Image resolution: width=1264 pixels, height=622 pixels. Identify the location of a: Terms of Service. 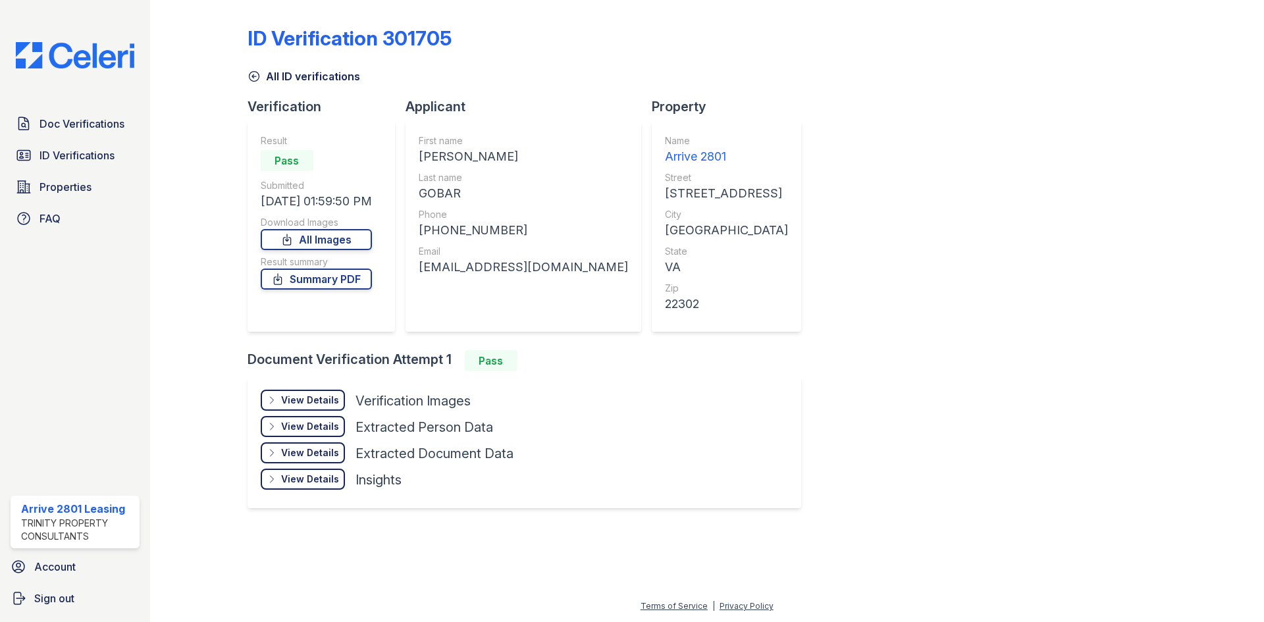
(674, 605).